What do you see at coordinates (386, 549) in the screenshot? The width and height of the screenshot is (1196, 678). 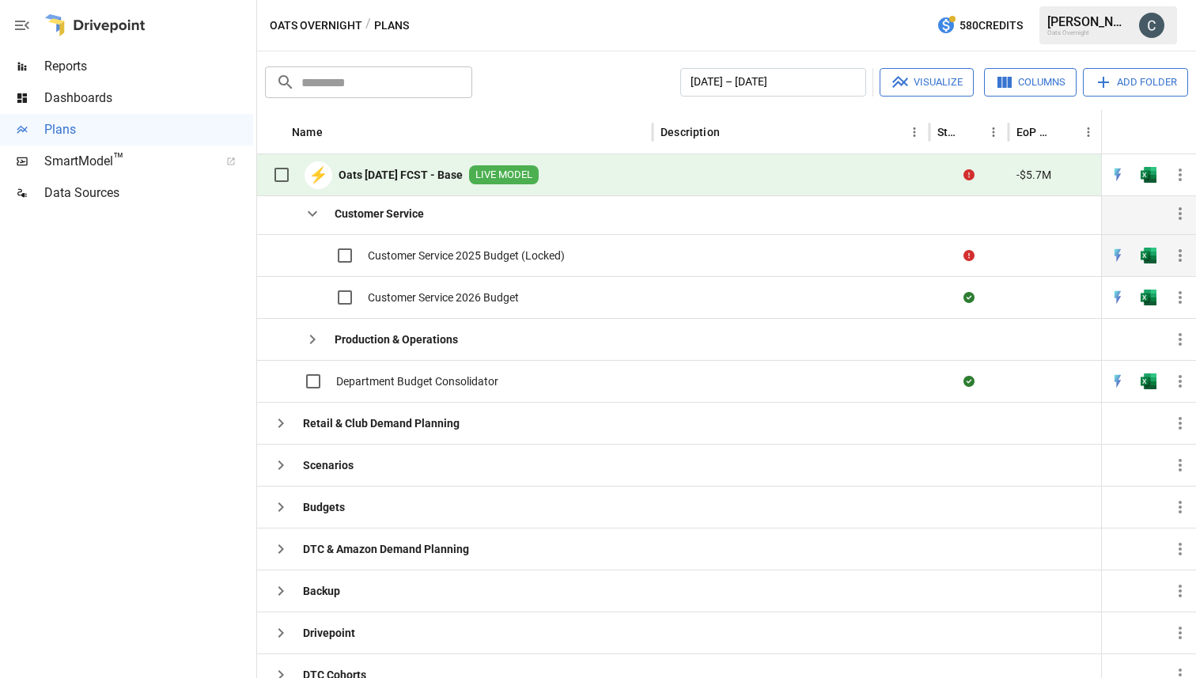 I see `b: DTC & Amazon Demand Planning` at bounding box center [386, 549].